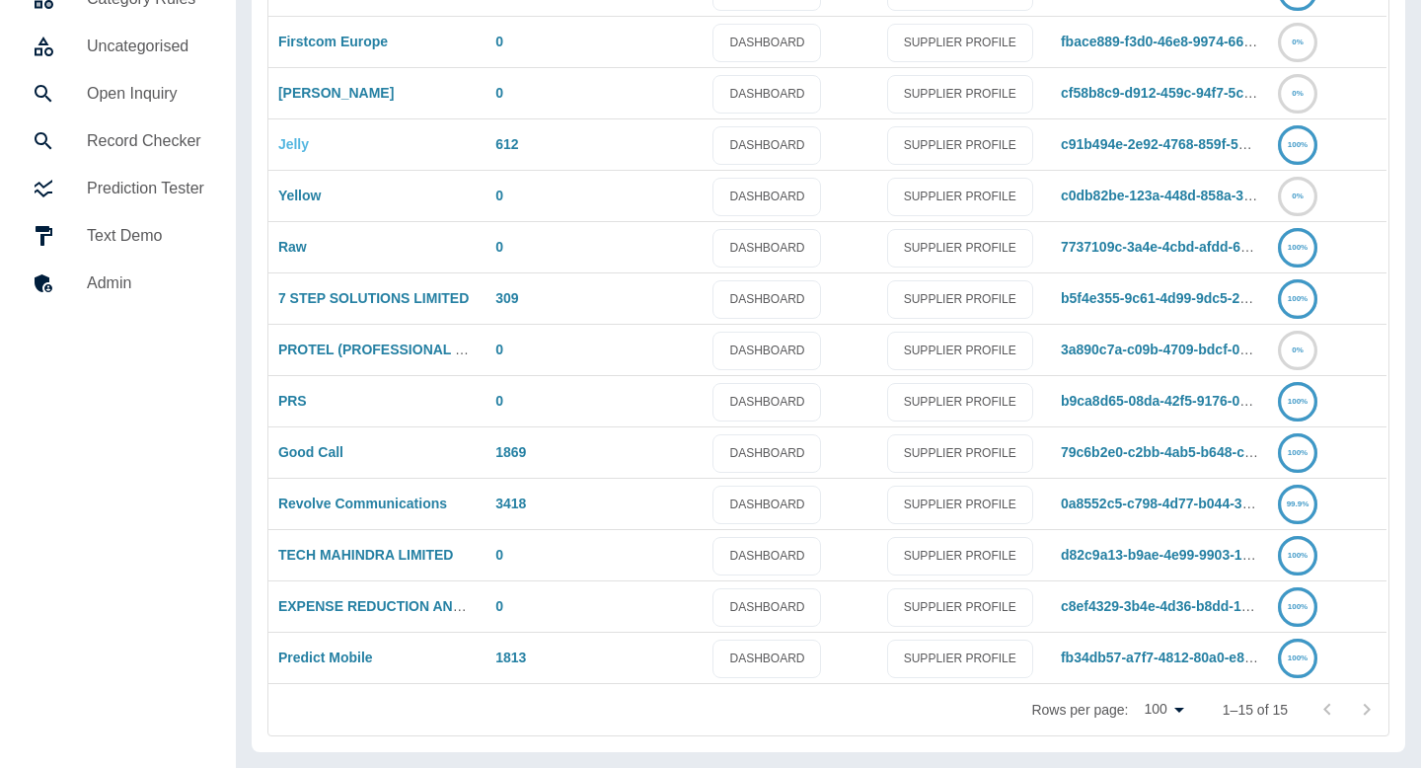 The width and height of the screenshot is (1421, 768). What do you see at coordinates (1193, 247) in the screenshot?
I see `a: 7737109c-3a4e-4cbd-afdd-60a75447d996` at bounding box center [1193, 247].